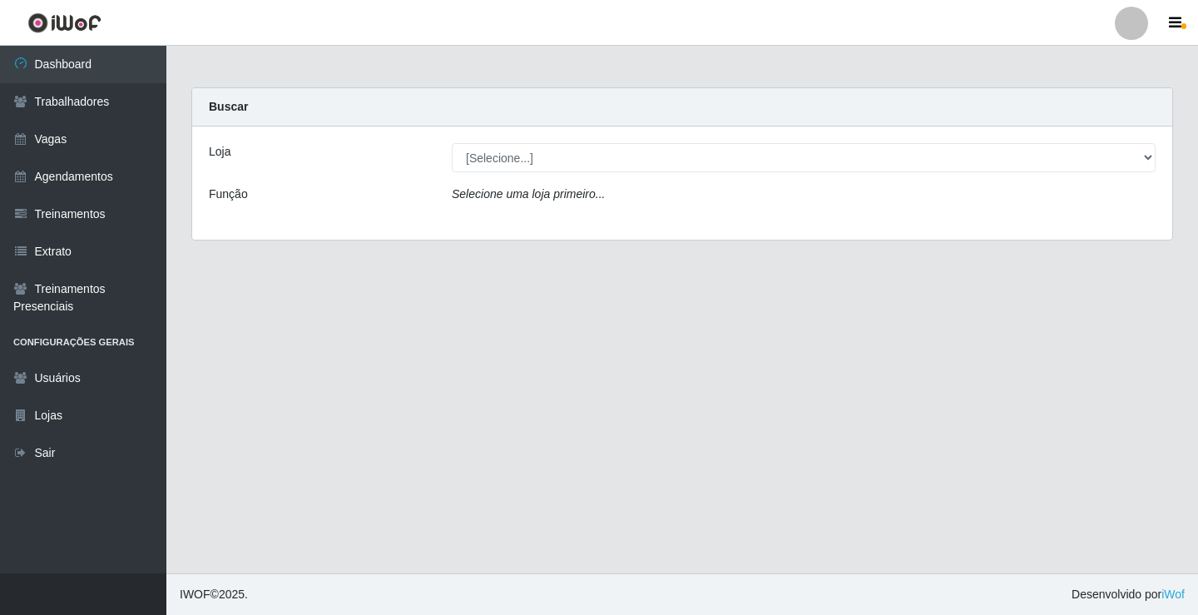 This screenshot has width=1198, height=615. What do you see at coordinates (64, 22) in the screenshot?
I see `img: CoreUI Logo` at bounding box center [64, 22].